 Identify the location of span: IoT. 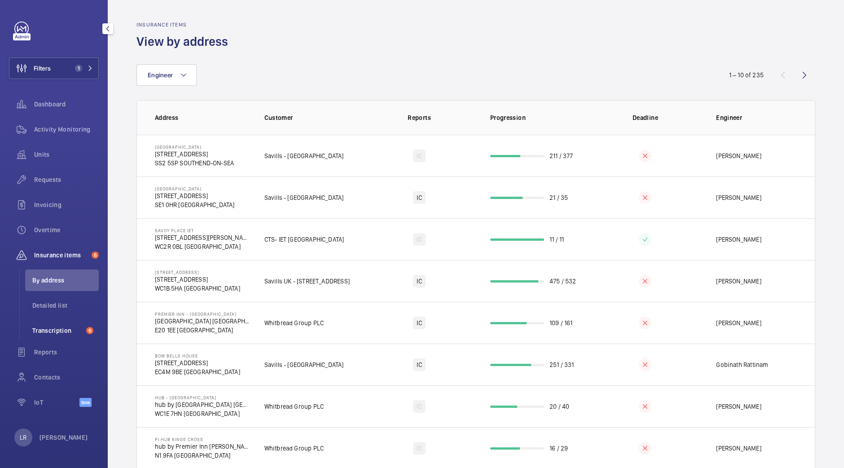
(57, 402).